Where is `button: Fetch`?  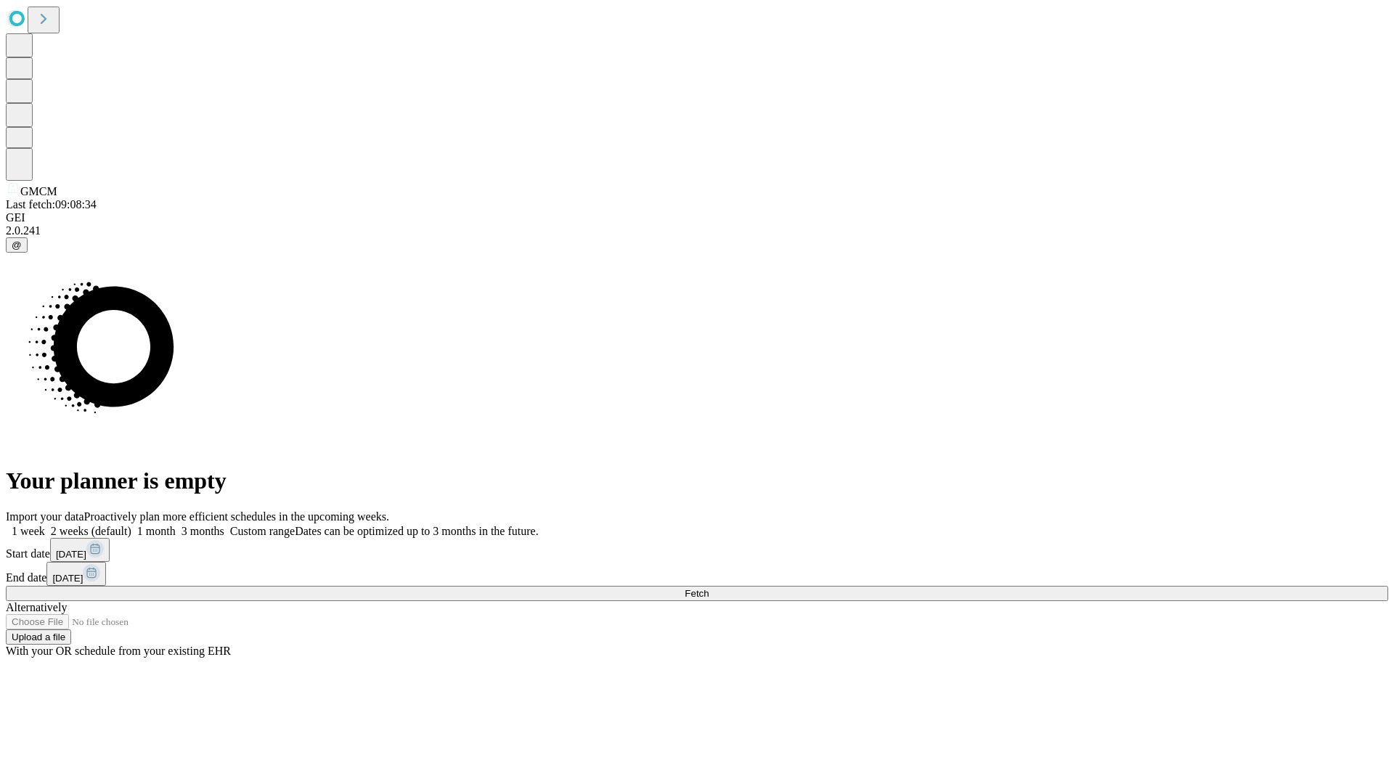 button: Fetch is located at coordinates (697, 593).